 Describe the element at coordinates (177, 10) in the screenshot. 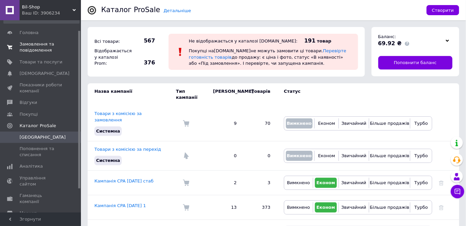

I see `a: Детальніше` at that location.